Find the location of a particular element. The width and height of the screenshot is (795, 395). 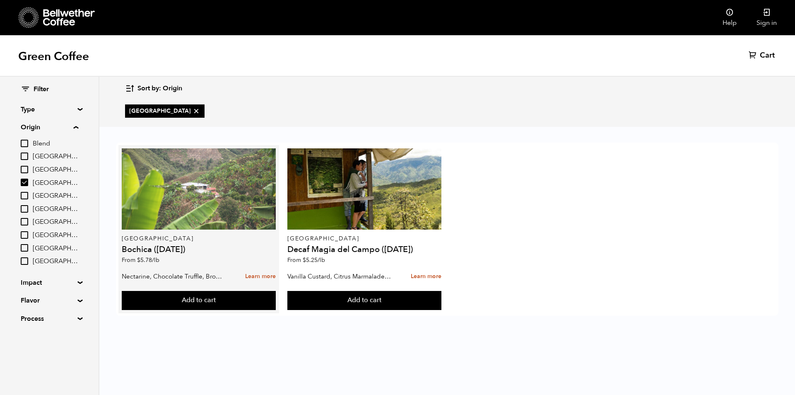

p: Nectarine, Chocolate Truffle, Brown Sugar is located at coordinates (174, 276).